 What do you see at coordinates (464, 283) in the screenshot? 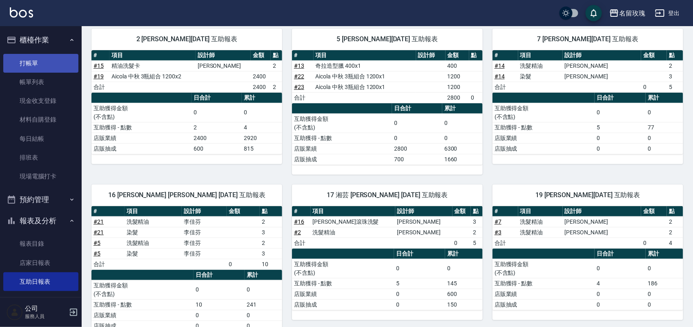
I see `td: 145` at bounding box center [464, 283].